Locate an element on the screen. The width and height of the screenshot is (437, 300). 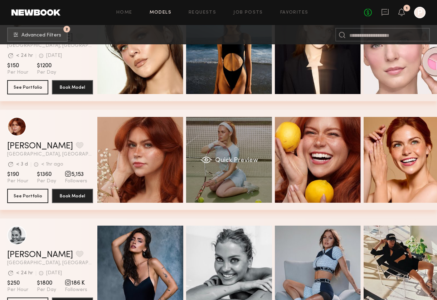
a: Models is located at coordinates (160, 13).